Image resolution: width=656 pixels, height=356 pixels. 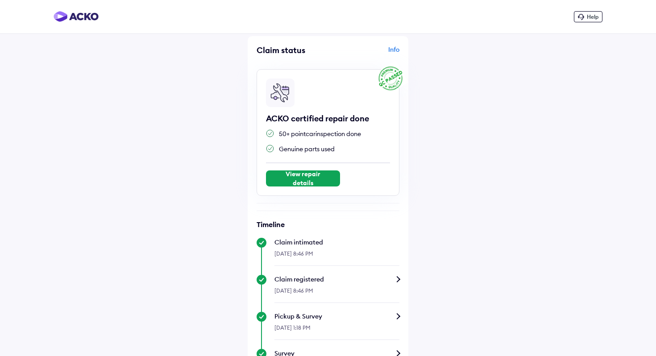 I want to click on div: Claim registered, so click(x=337, y=279).